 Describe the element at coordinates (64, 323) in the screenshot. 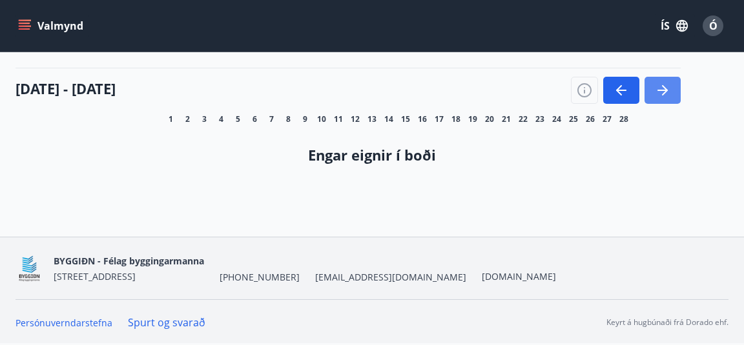

I see `a: Persónuverndarstefna` at that location.